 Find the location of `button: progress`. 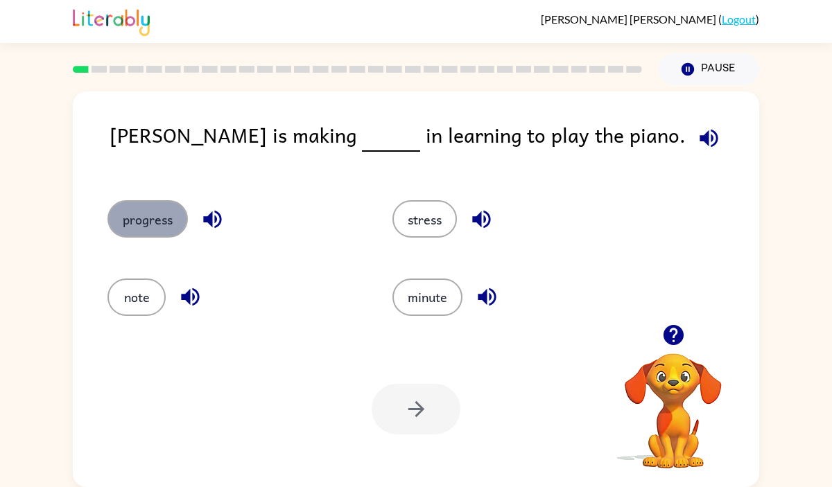

button: progress is located at coordinates (148, 219).